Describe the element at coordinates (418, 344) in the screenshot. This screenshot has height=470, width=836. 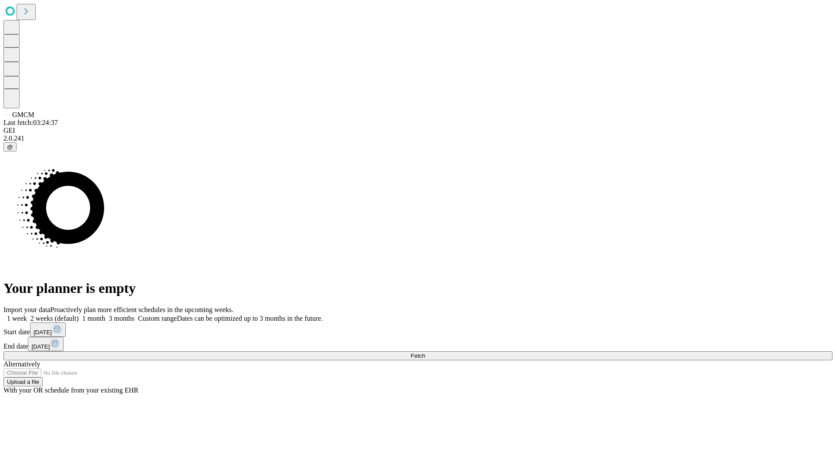
I see `div: End date` at that location.